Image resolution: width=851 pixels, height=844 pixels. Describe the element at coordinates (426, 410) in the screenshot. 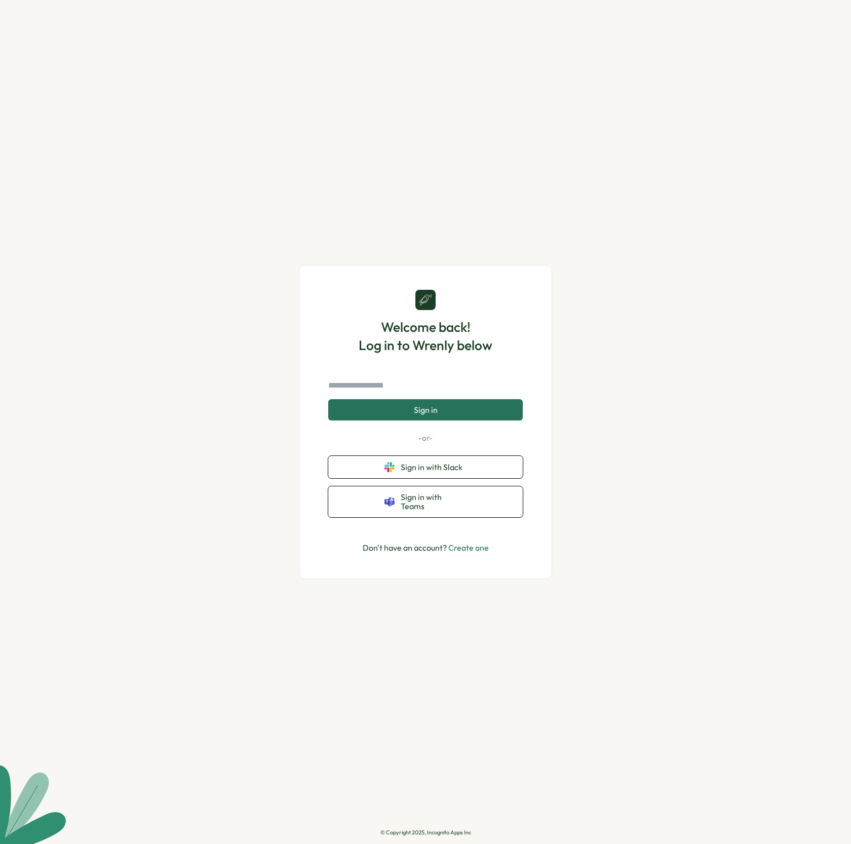

I see `button: Sign in` at that location.